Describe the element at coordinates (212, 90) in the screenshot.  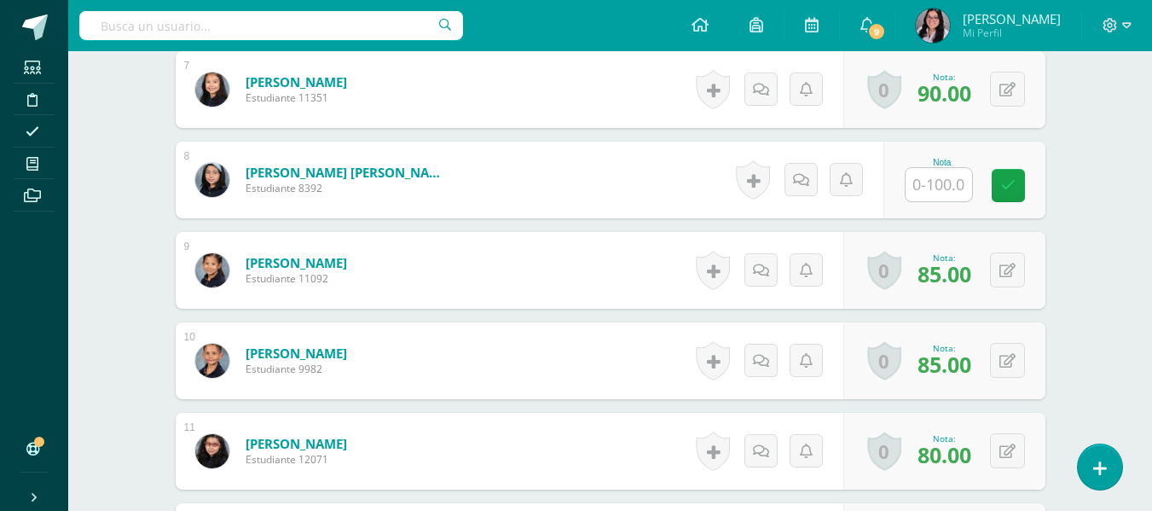
I see `img: 0fb2e5bf124dfd698c4898bcdae8f23c.png` at that location.